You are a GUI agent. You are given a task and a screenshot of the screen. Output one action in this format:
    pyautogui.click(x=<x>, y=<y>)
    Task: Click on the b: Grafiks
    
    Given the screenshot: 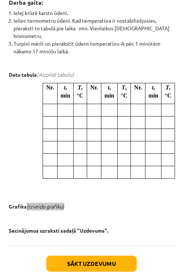 What is the action you would take?
    pyautogui.click(x=18, y=206)
    